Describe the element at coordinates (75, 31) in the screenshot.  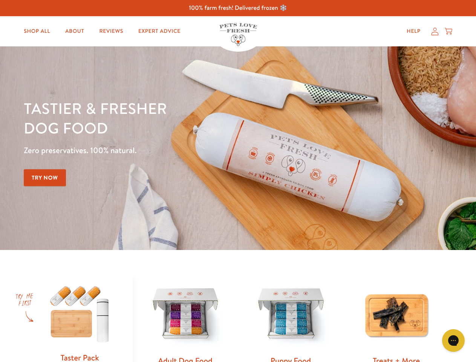
I see `a: About` at that location.